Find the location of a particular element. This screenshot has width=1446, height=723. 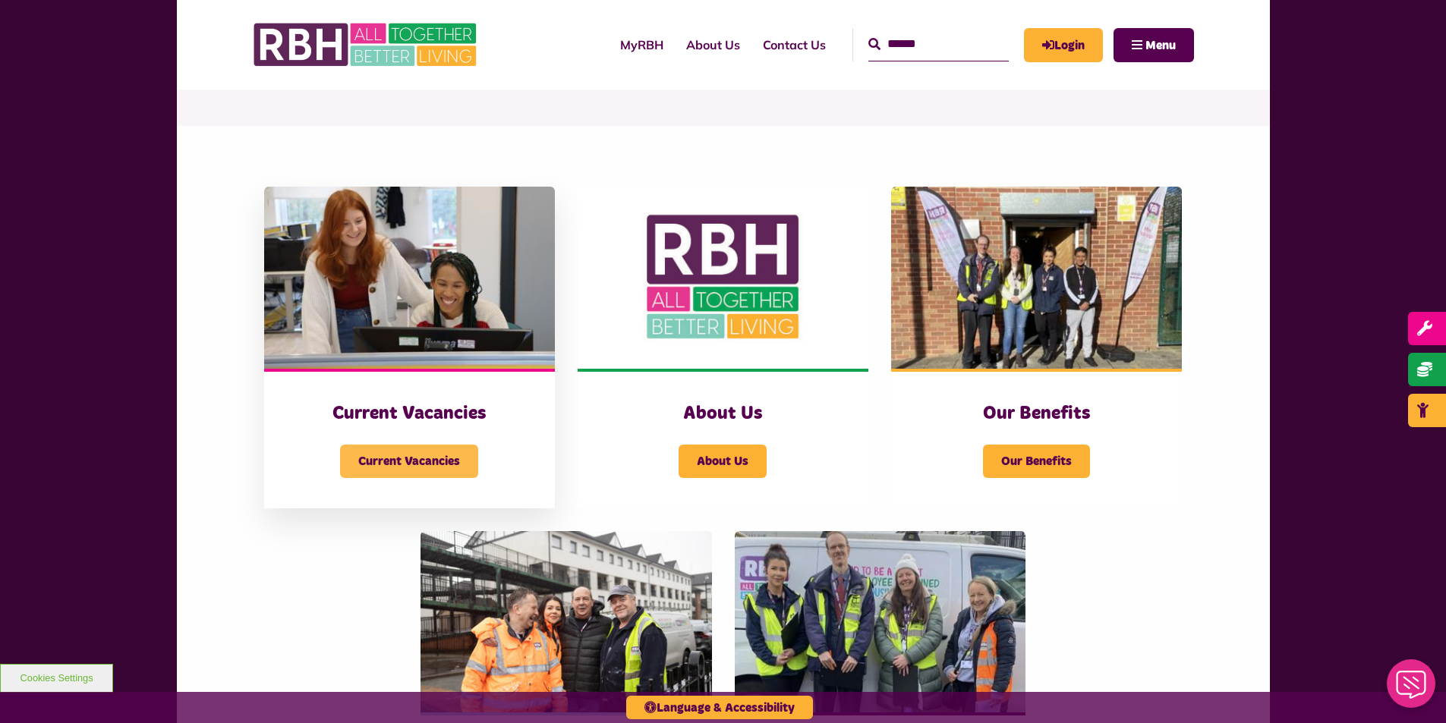

a: About Us is located at coordinates (713, 45).